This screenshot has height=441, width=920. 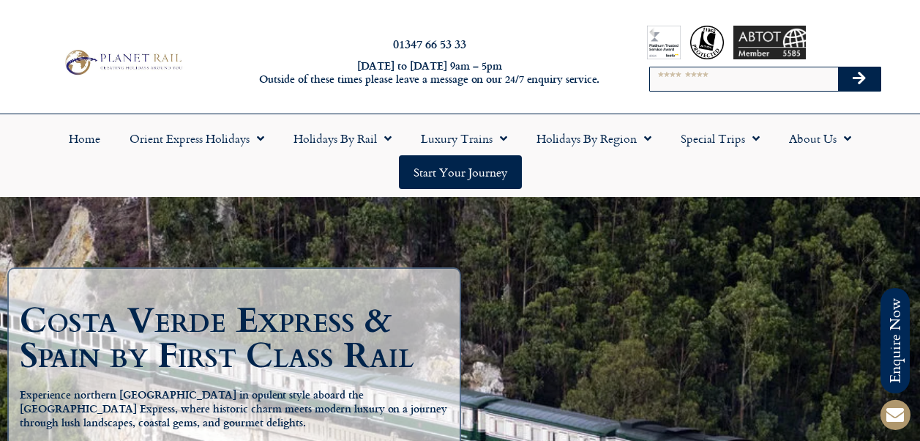 What do you see at coordinates (343, 138) in the screenshot?
I see `a: Holidays by Rail` at bounding box center [343, 138].